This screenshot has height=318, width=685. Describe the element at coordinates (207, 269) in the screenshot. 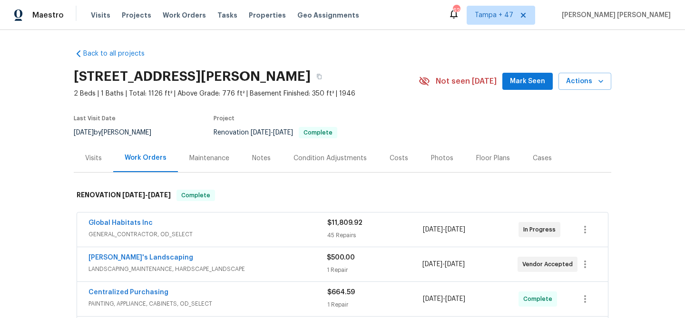

I see `span: LANDSCAPING_MAINTENANCE, HARDSCAPE_LANDSCAPE` at that location.